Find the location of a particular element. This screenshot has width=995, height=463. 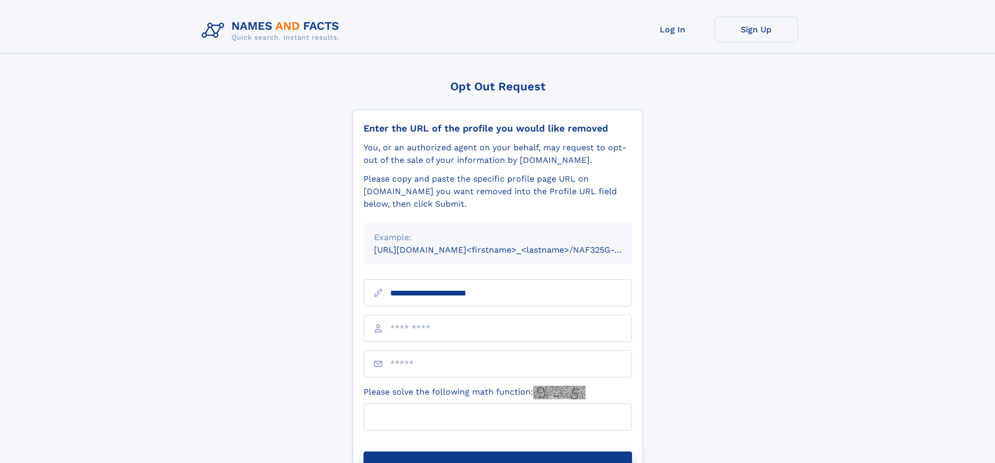

div: Example: is located at coordinates (498, 238).